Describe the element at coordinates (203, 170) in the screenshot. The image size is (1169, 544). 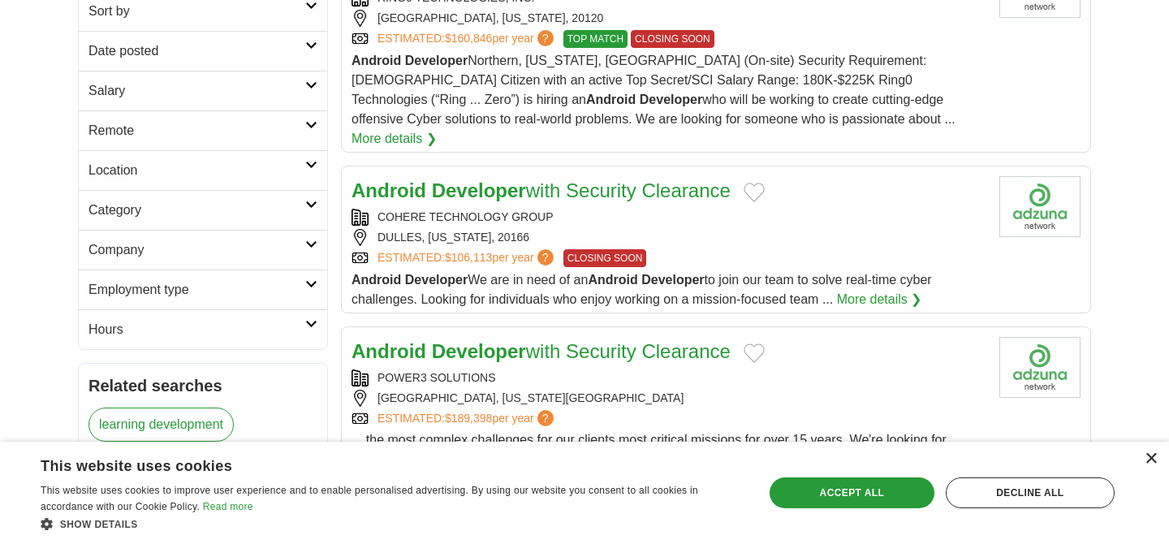
I see `a: Location` at that location.